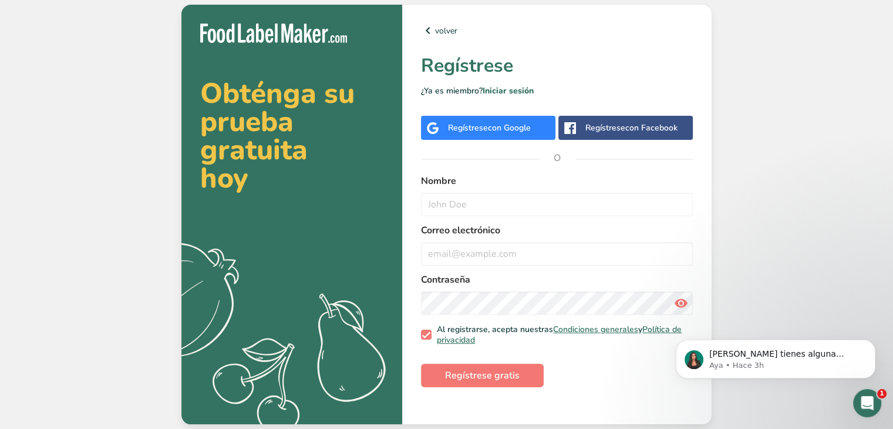  What do you see at coordinates (274, 33) in the screenshot?
I see `img: Food Label Maker` at bounding box center [274, 33].